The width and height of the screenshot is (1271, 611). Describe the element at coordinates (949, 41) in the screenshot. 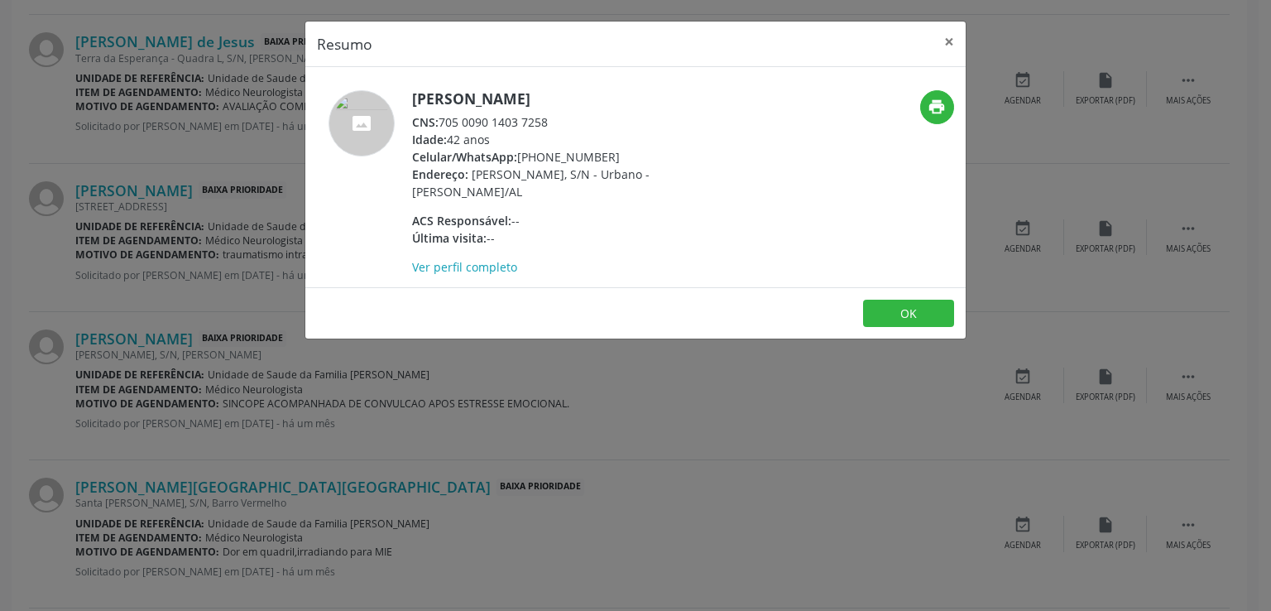

I see `button: Close` at that location.